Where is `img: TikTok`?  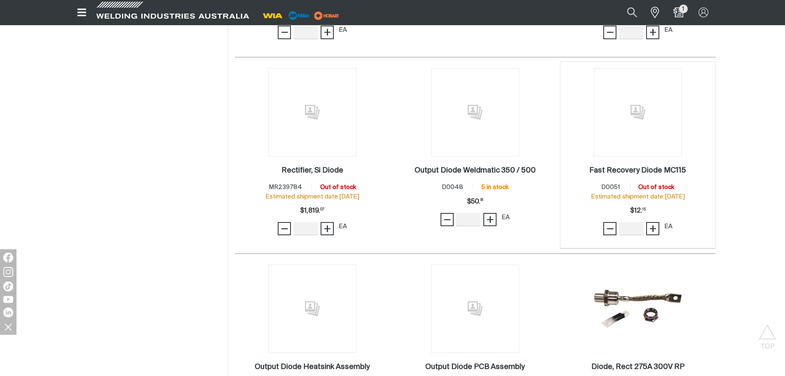
img: TikTok is located at coordinates (8, 286).